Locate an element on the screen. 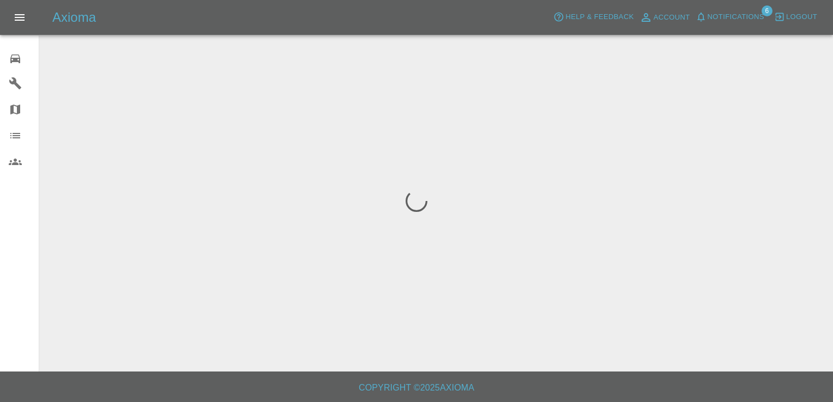 The width and height of the screenshot is (833, 402). span: 6 is located at coordinates (767, 11).